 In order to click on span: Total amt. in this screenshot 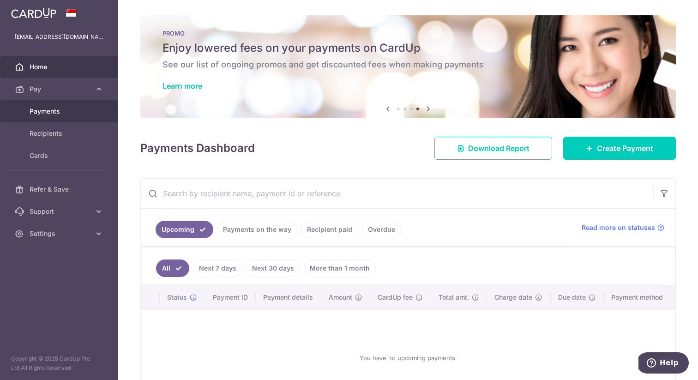, I will do `click(454, 297)`.